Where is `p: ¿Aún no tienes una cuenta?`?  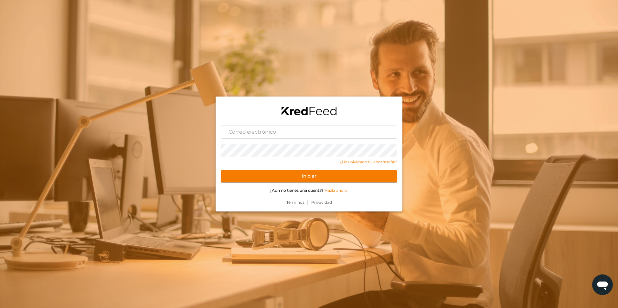 p: ¿Aún no tienes una cuenta? is located at coordinates (309, 191).